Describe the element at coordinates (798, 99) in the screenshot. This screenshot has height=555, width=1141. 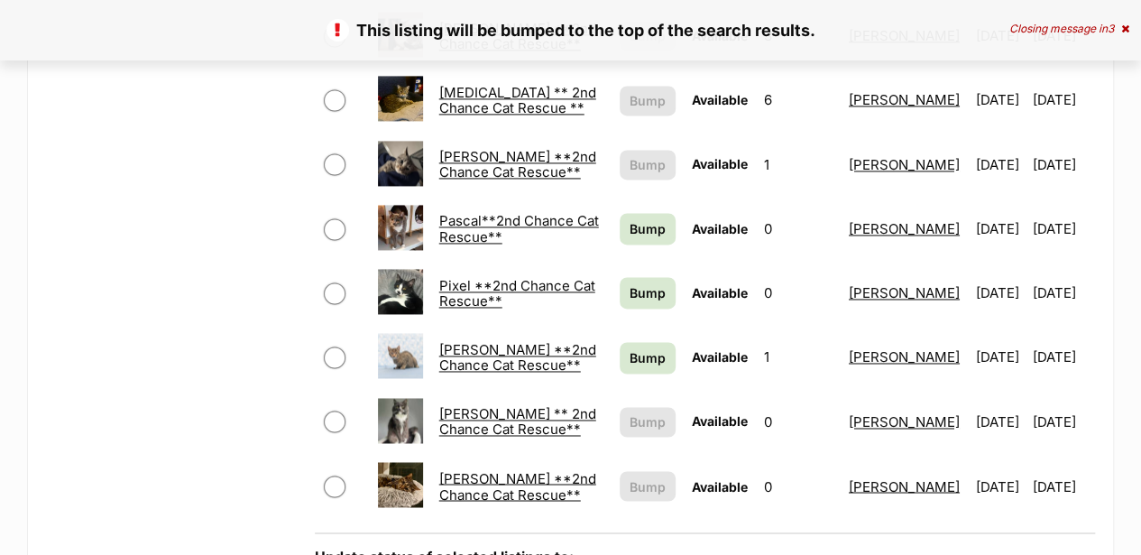
I see `td: 6` at that location.